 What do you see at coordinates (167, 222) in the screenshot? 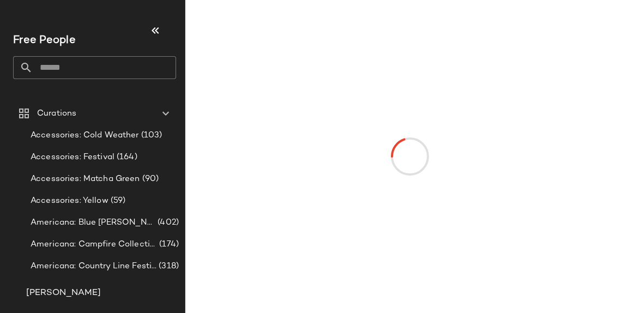
I see `span: (402)` at bounding box center [167, 222].